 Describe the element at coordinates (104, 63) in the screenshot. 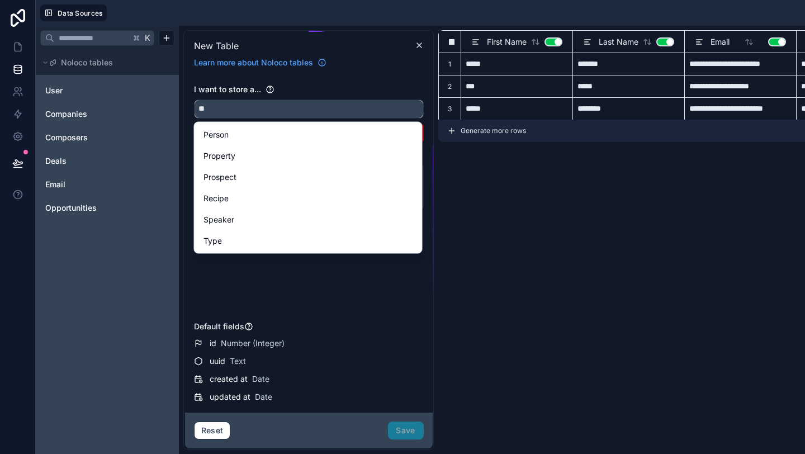

I see `button: Noloco tables` at that location.